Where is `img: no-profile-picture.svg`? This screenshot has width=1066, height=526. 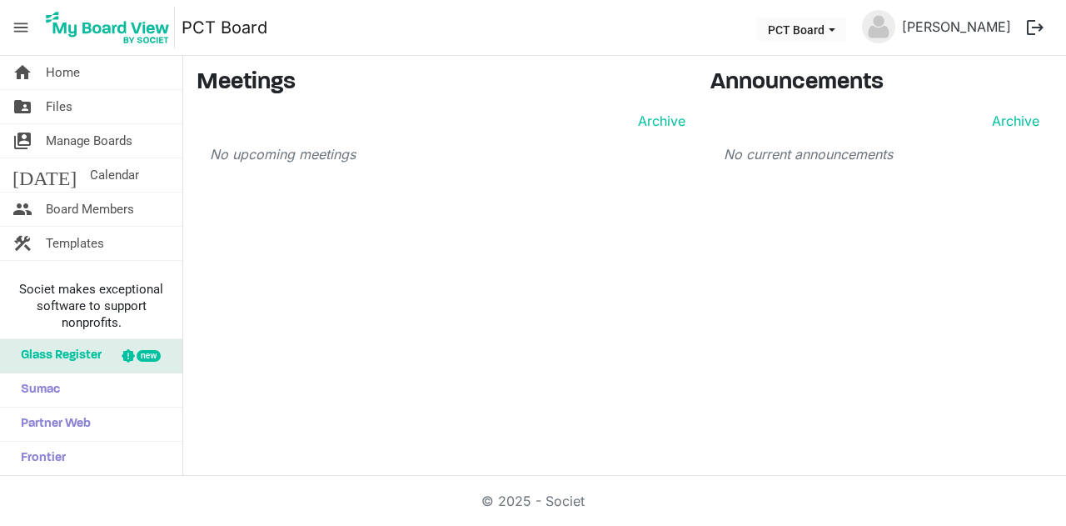 img: no-profile-picture.svg is located at coordinates (879, 27).